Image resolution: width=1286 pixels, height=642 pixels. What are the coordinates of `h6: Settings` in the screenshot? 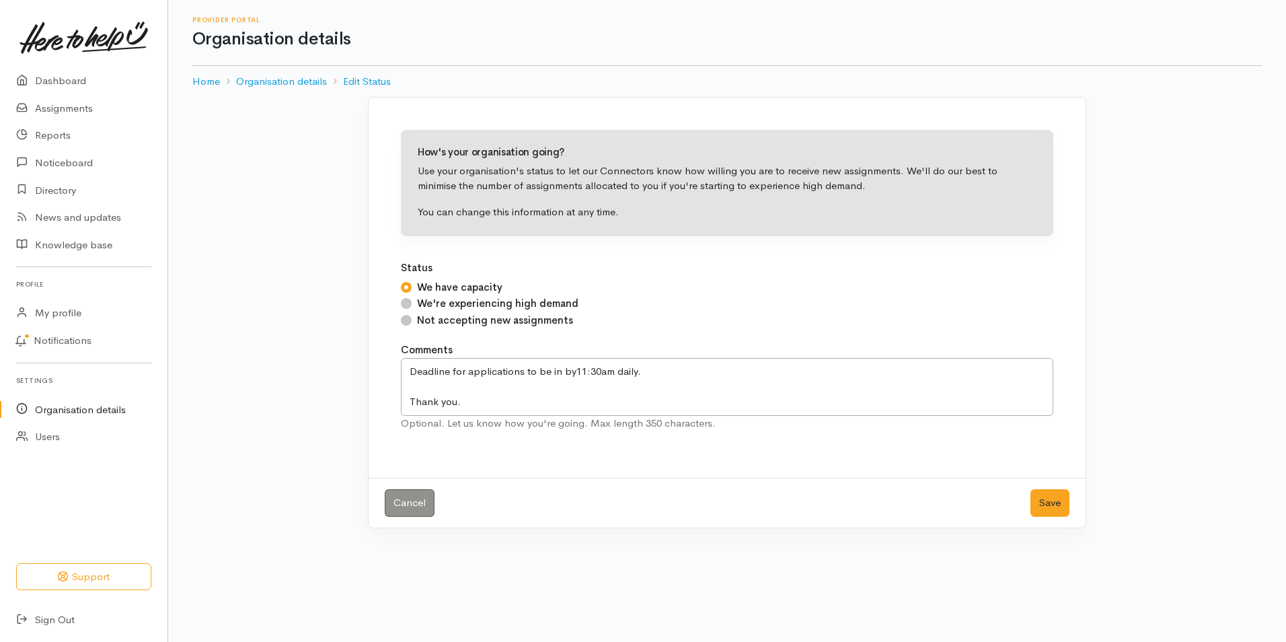 It's located at (83, 380).